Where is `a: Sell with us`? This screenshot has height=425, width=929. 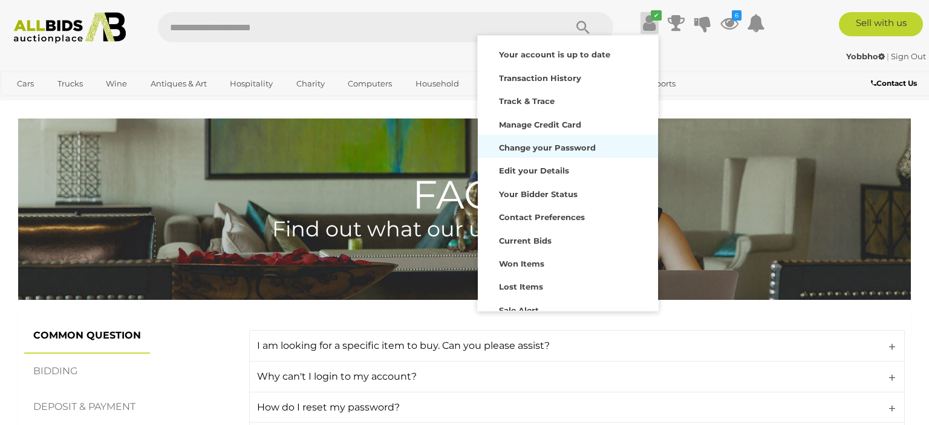 a: Sell with us is located at coordinates (881, 24).